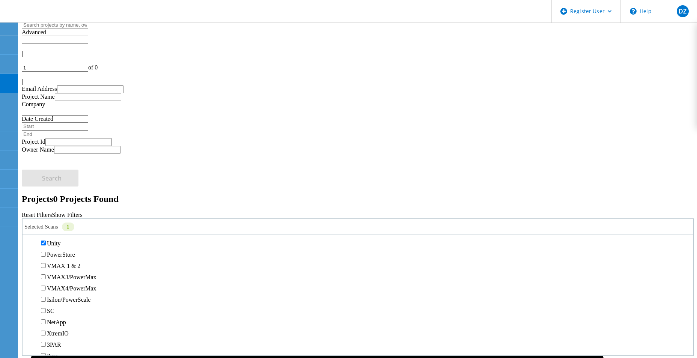 The width and height of the screenshot is (697, 358). Describe the element at coordinates (38, 119) in the screenshot. I see `label: Date Created` at that location.